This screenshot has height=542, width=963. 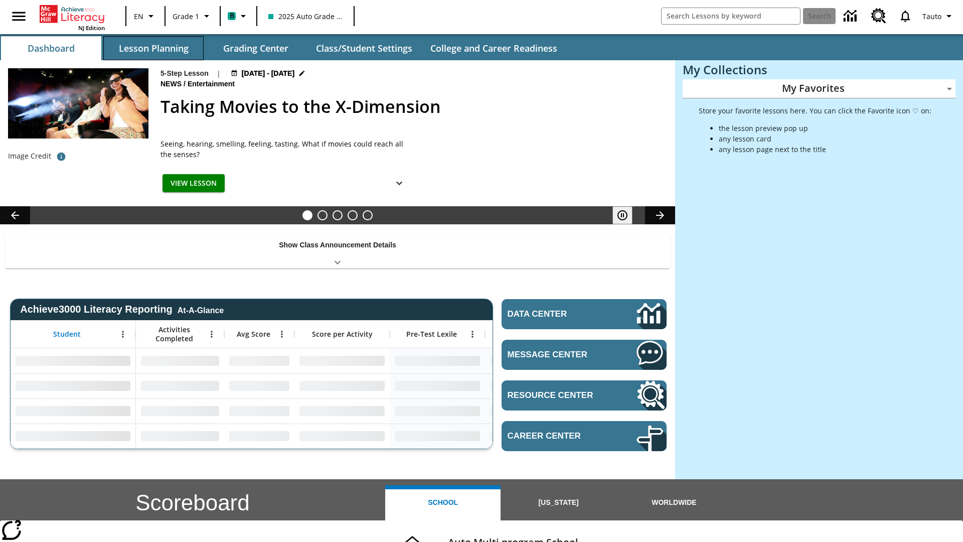 What do you see at coordinates (660, 215) in the screenshot?
I see `button: Lesson carousel, Next` at bounding box center [660, 215].